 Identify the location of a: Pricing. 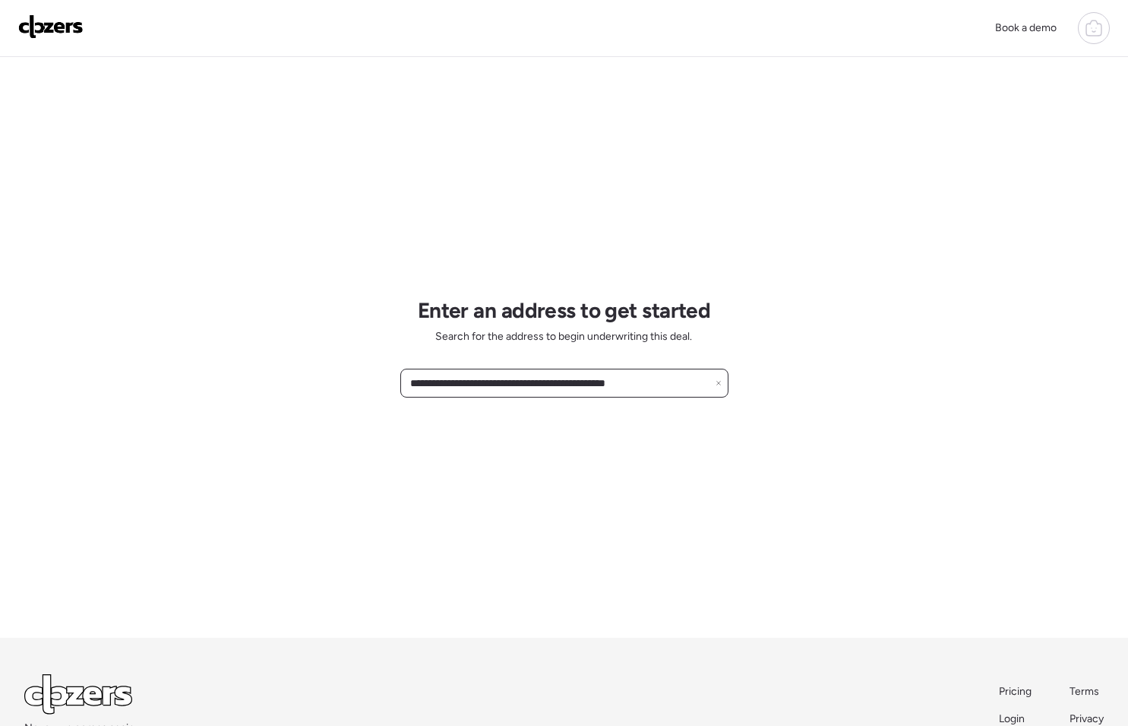
(1016, 691).